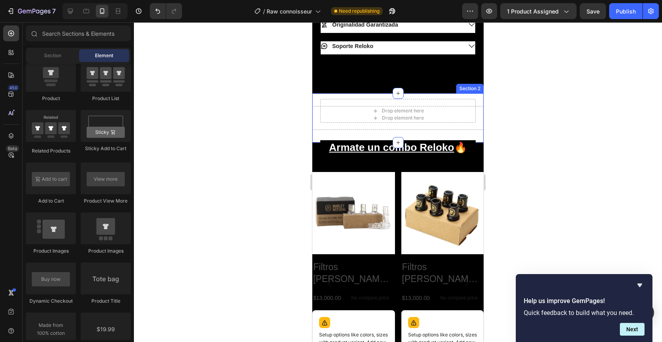  I want to click on div: Publish, so click(625, 11).